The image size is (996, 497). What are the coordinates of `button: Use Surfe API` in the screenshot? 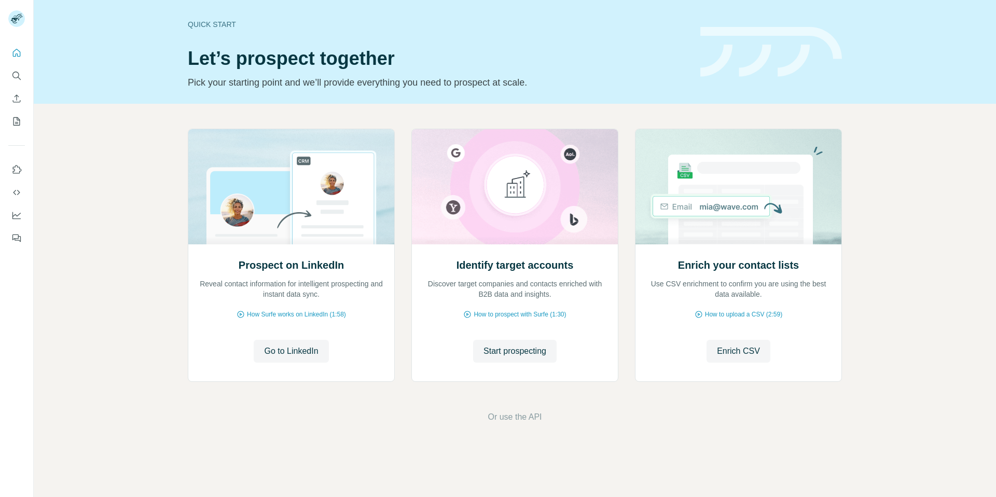 It's located at (17, 192).